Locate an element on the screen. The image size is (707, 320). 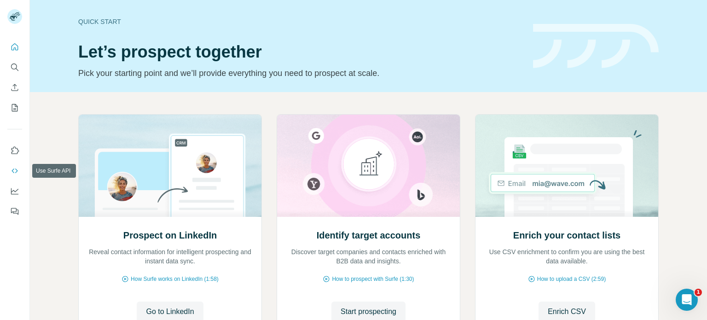
p: Discover target companies and contacts enriched with B2B data and insights. is located at coordinates (368, 256).